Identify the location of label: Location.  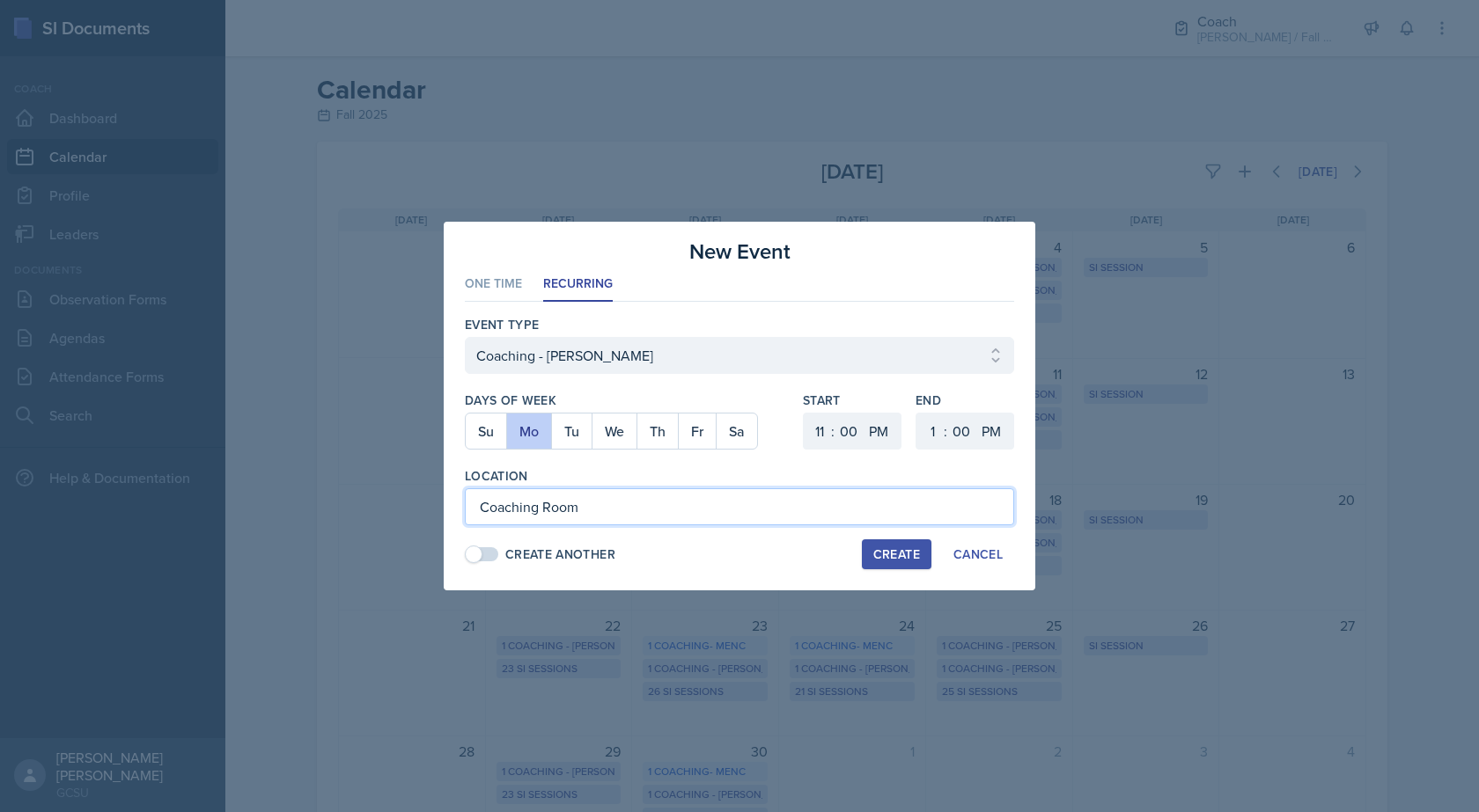
(496, 476).